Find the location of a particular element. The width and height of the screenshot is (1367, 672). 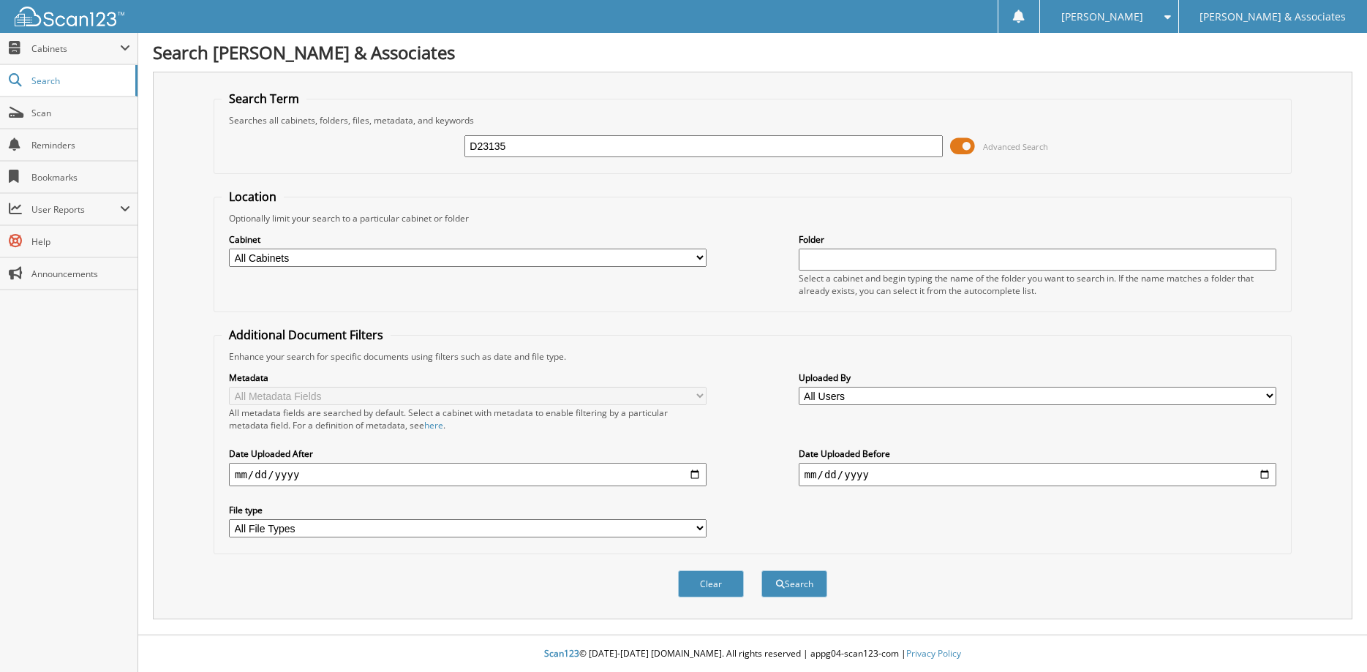

legend: Search Term is located at coordinates (264, 99).